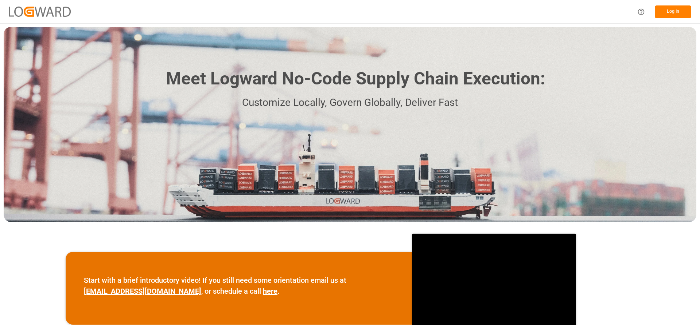  Describe the element at coordinates (641, 12) in the screenshot. I see `button: Help Center` at that location.